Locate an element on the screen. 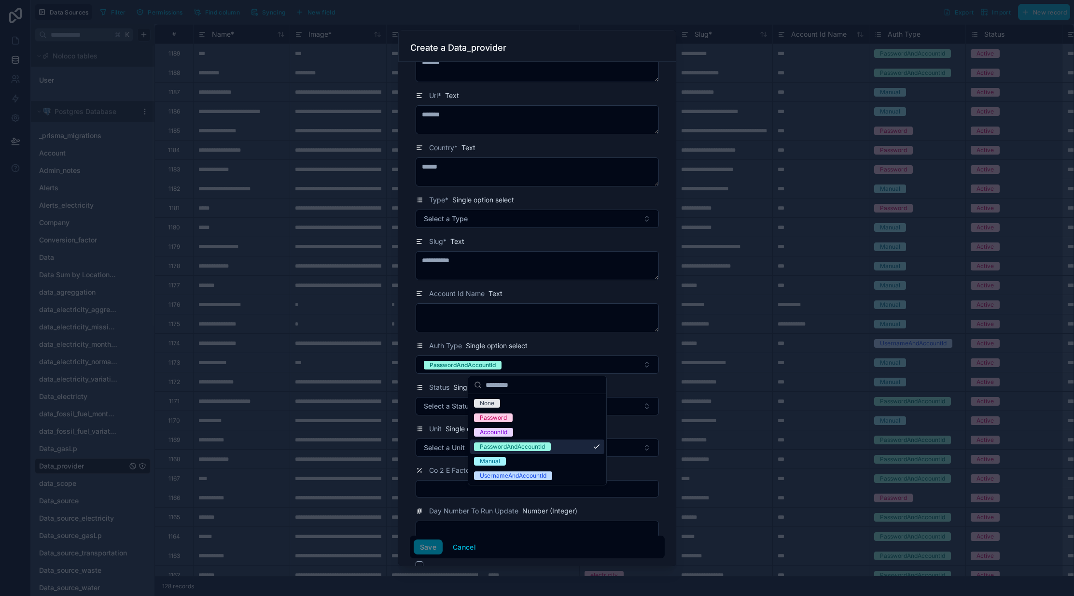 The height and width of the screenshot is (596, 1074). span: Select a Unit is located at coordinates (444, 448).